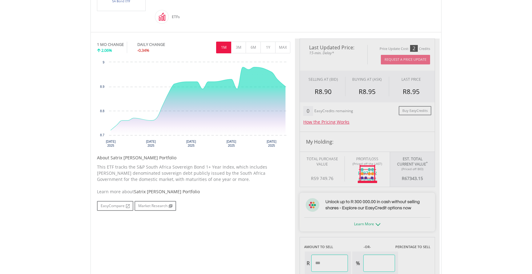  Describe the element at coordinates (194, 192) in the screenshot. I see `div: Learn more about` at that location.